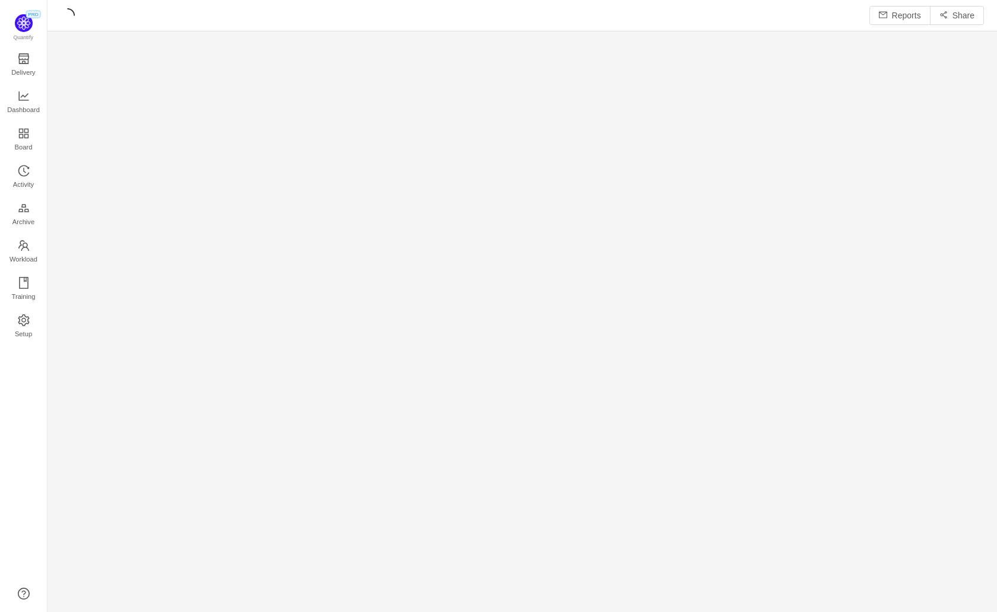 This screenshot has height=612, width=997. I want to click on button: icon: share-altShare, so click(957, 15).